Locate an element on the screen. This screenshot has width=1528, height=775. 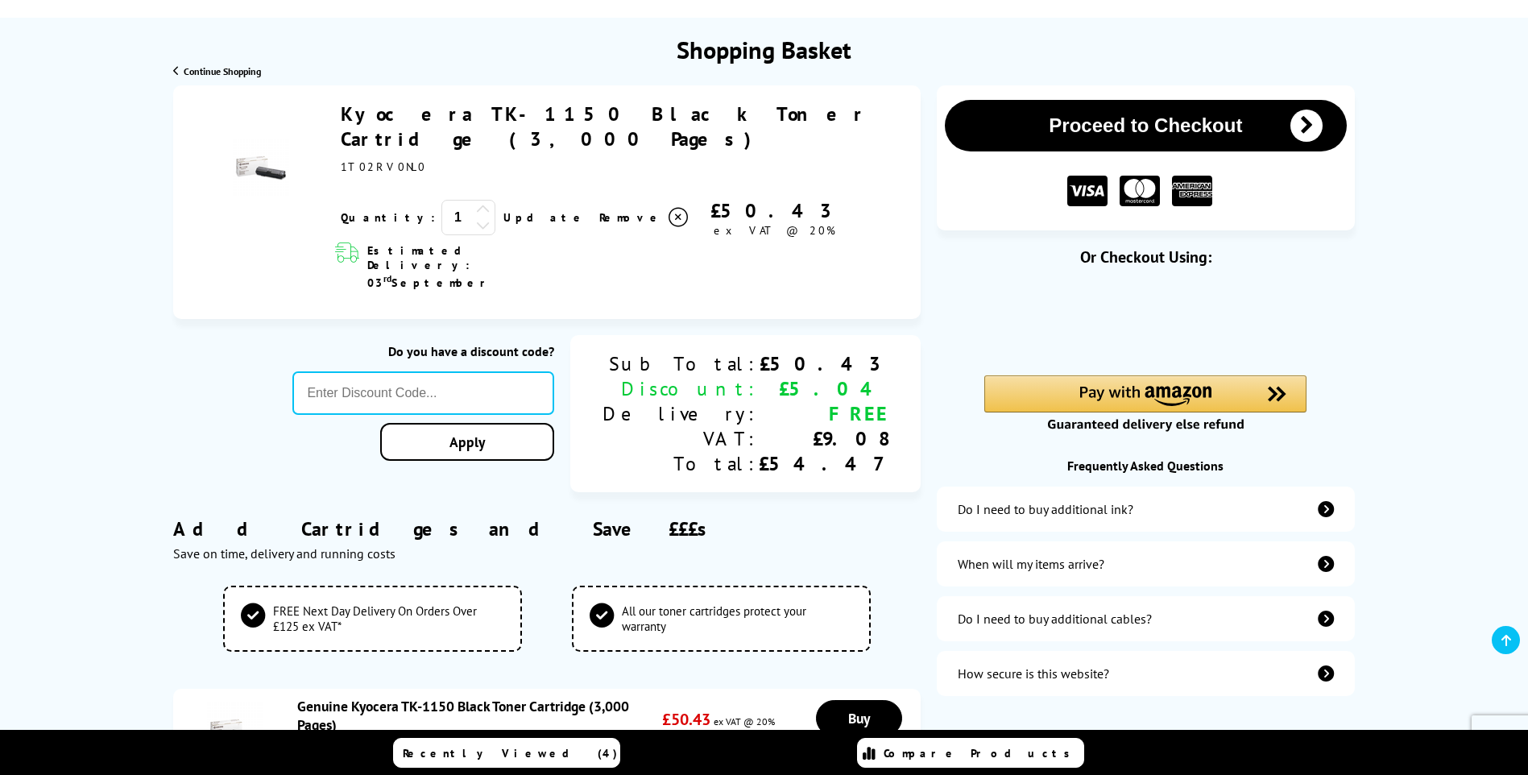
a: items-arrive is located at coordinates (1145, 564).